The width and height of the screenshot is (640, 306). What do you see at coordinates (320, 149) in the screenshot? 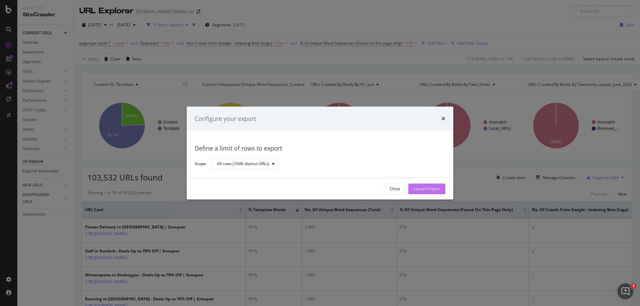
I see `div: Define a limit of rows to export` at bounding box center [320, 149].